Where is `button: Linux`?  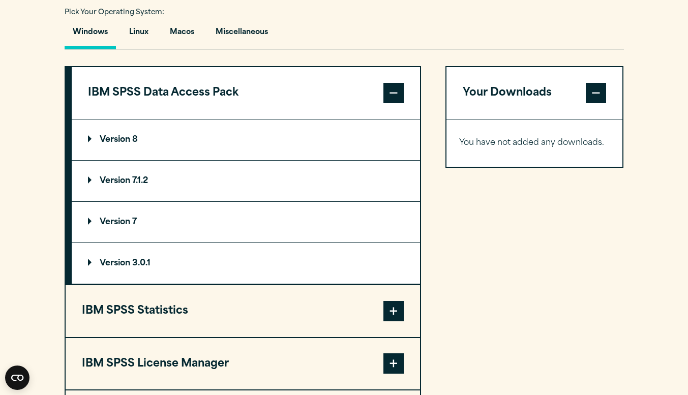
button: Linux is located at coordinates (139, 35).